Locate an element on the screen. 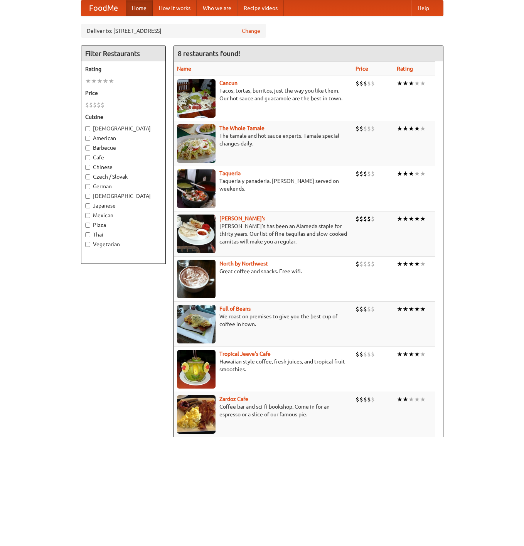 This screenshot has height=546, width=524. input: Japanese is located at coordinates (88, 206).